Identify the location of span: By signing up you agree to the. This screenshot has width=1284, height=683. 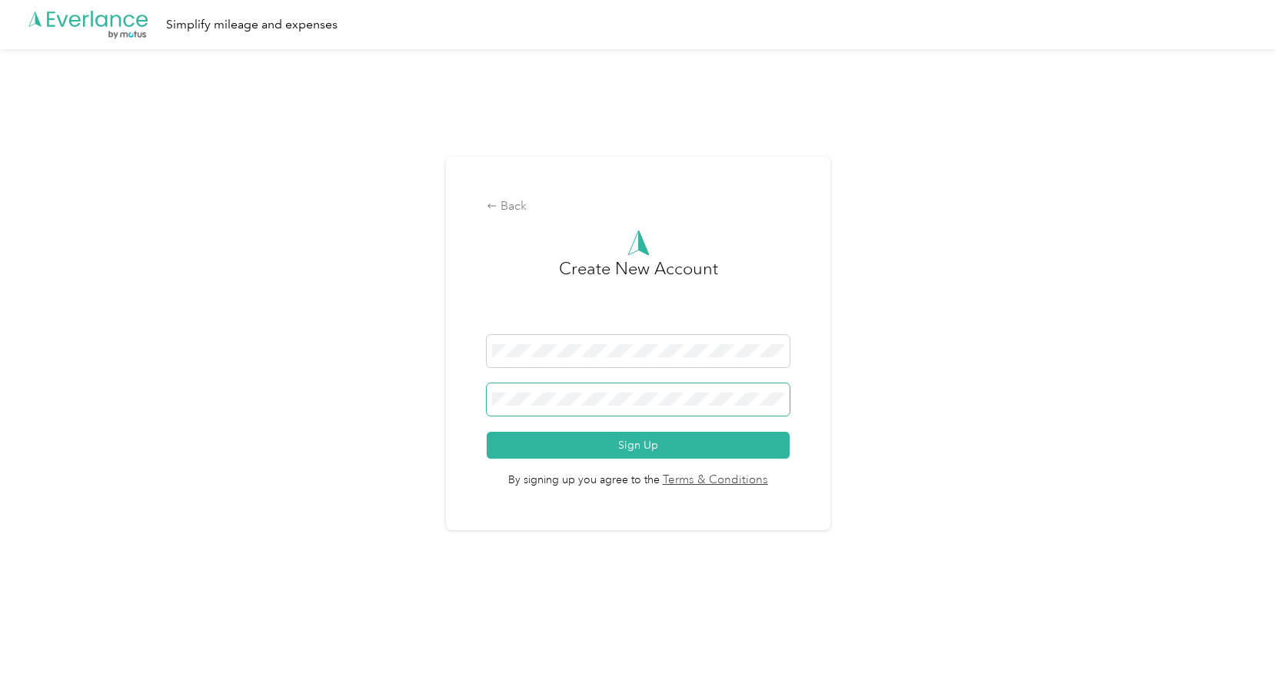
(637, 474).